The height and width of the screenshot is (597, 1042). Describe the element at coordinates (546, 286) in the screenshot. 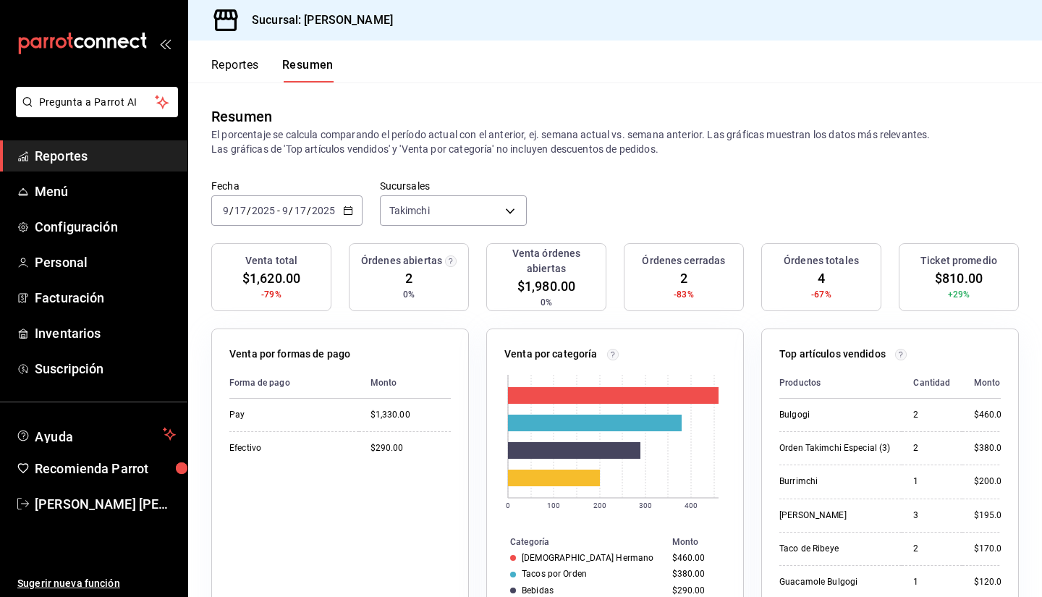

I see `span: $1,980.00` at that location.